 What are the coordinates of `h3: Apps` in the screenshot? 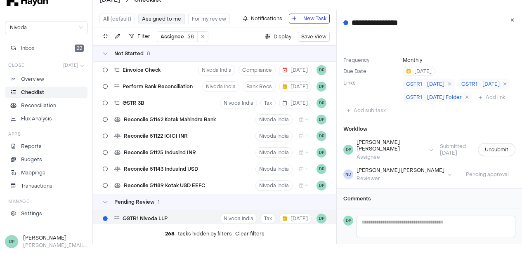 It's located at (14, 134).